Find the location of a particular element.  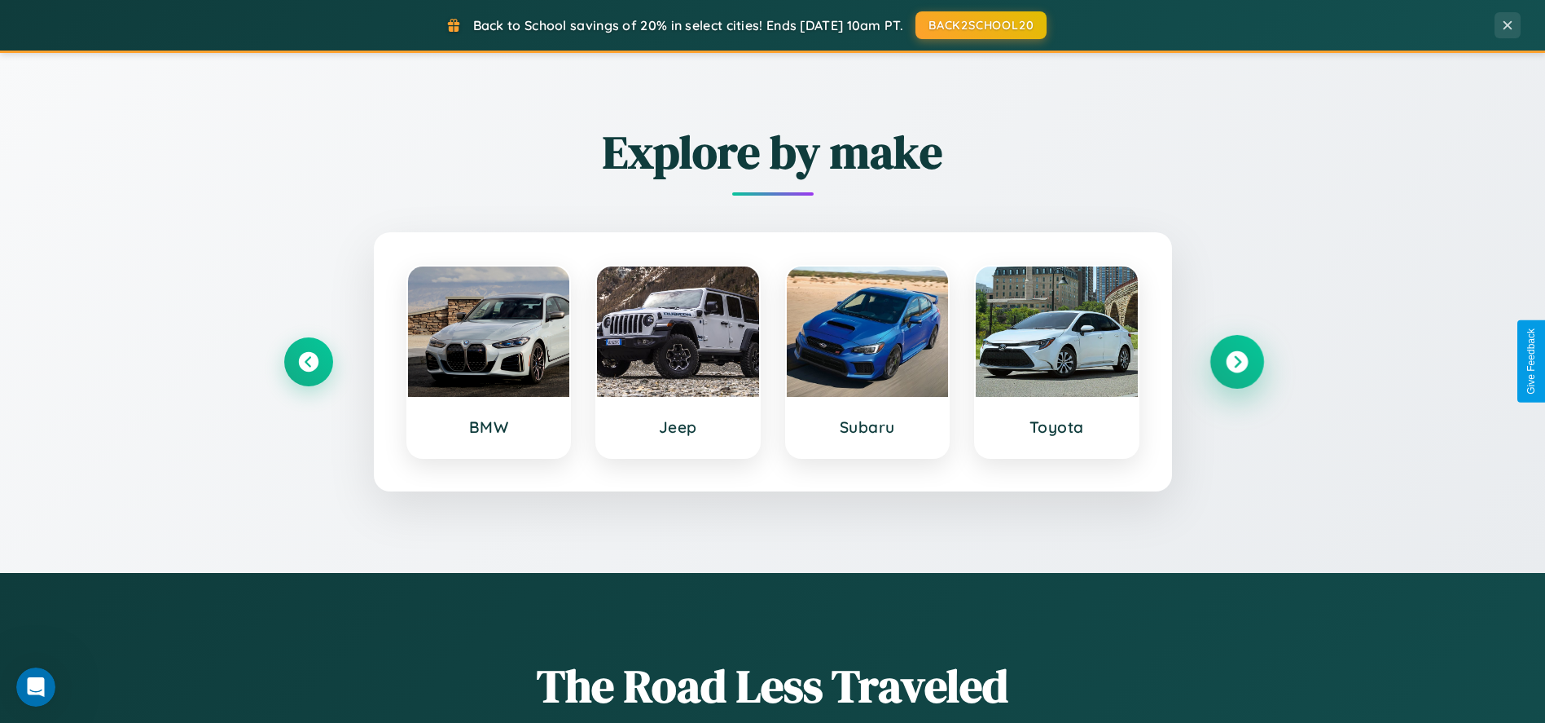

button: BACK2SCHOOL20 is located at coordinates (981, 25).